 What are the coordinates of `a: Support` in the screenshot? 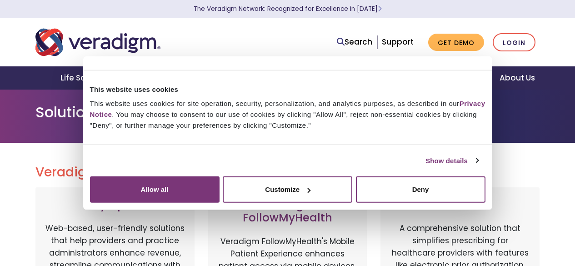 It's located at (398, 42).